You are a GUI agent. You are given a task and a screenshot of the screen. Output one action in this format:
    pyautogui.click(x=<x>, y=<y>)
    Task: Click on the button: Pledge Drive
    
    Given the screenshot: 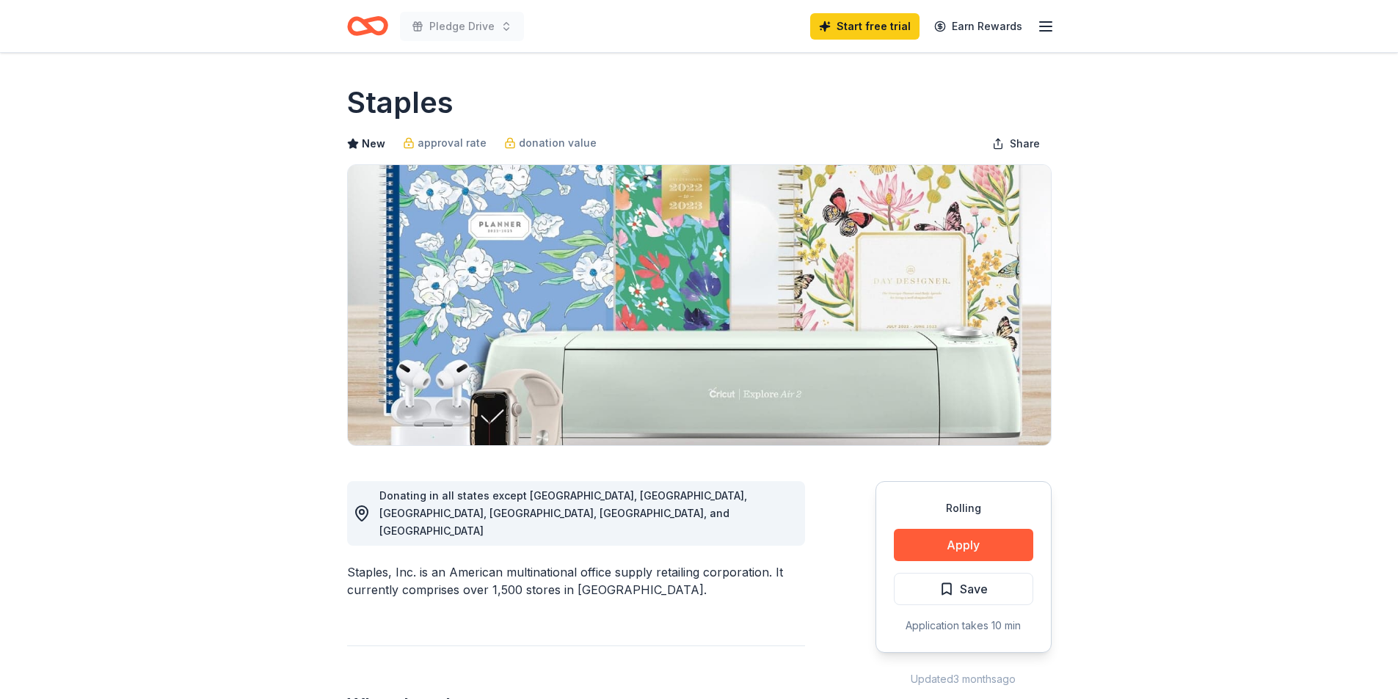 What is the action you would take?
    pyautogui.click(x=462, y=26)
    